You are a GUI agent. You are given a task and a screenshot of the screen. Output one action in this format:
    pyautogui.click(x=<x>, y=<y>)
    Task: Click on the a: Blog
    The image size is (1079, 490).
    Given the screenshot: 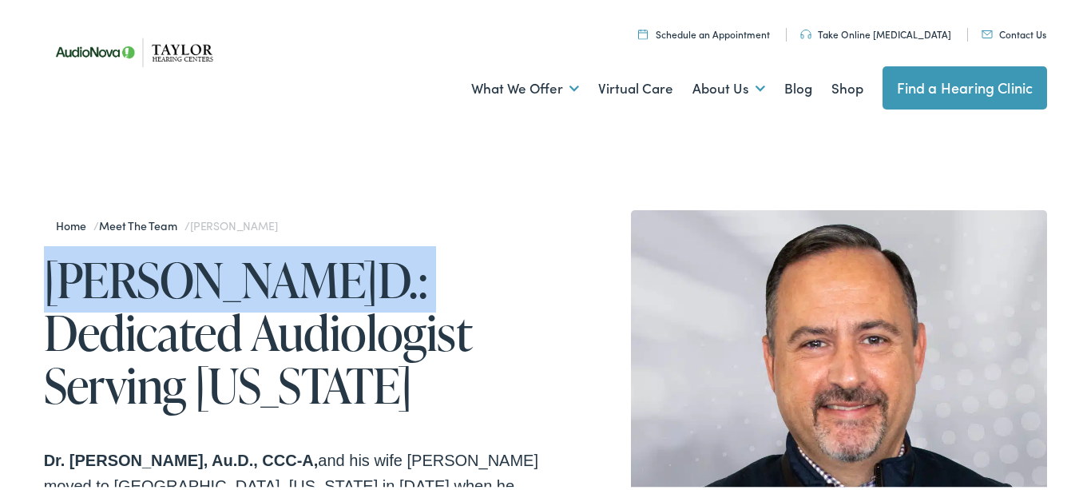 What is the action you would take?
    pyautogui.click(x=798, y=86)
    